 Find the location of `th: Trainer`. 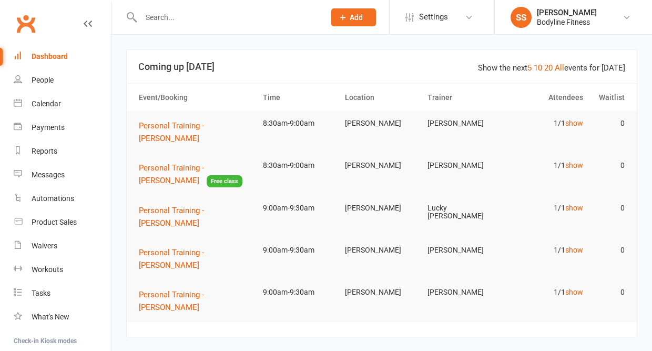

th: Trainer is located at coordinates (464, 97).